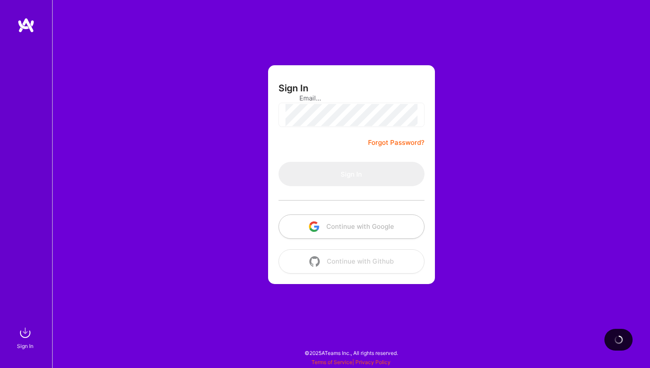 The image size is (650, 368). What do you see at coordinates (373, 362) in the screenshot?
I see `a: Privacy Policy` at bounding box center [373, 362].